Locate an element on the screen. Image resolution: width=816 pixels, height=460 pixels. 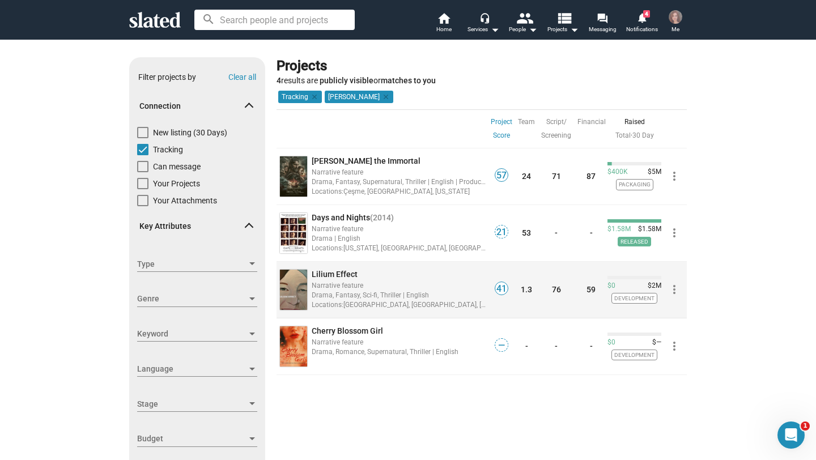
a: Home is located at coordinates (444, 24).